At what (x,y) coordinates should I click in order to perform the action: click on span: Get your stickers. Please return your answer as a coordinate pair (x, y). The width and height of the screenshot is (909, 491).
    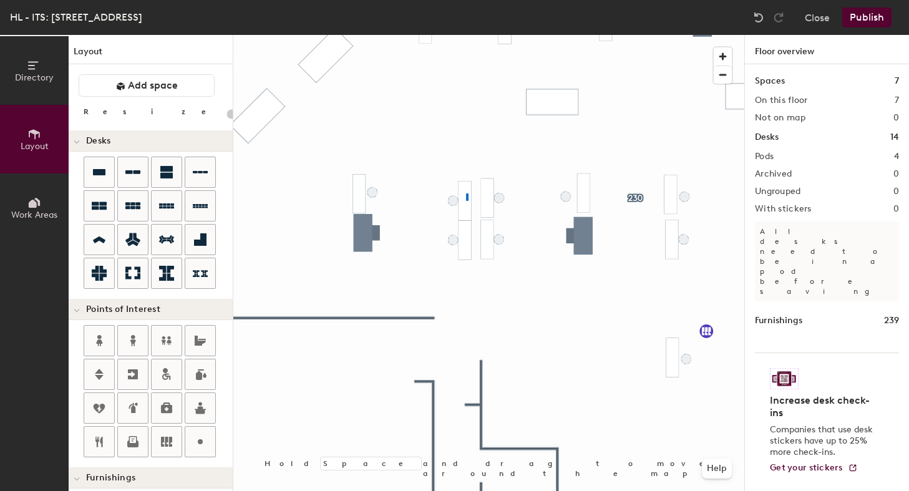
    Looking at the image, I should click on (806, 467).